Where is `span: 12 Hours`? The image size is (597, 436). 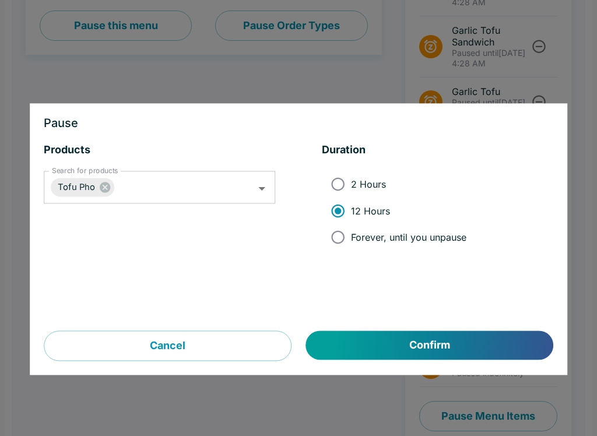 span: 12 Hours is located at coordinates (370, 211).